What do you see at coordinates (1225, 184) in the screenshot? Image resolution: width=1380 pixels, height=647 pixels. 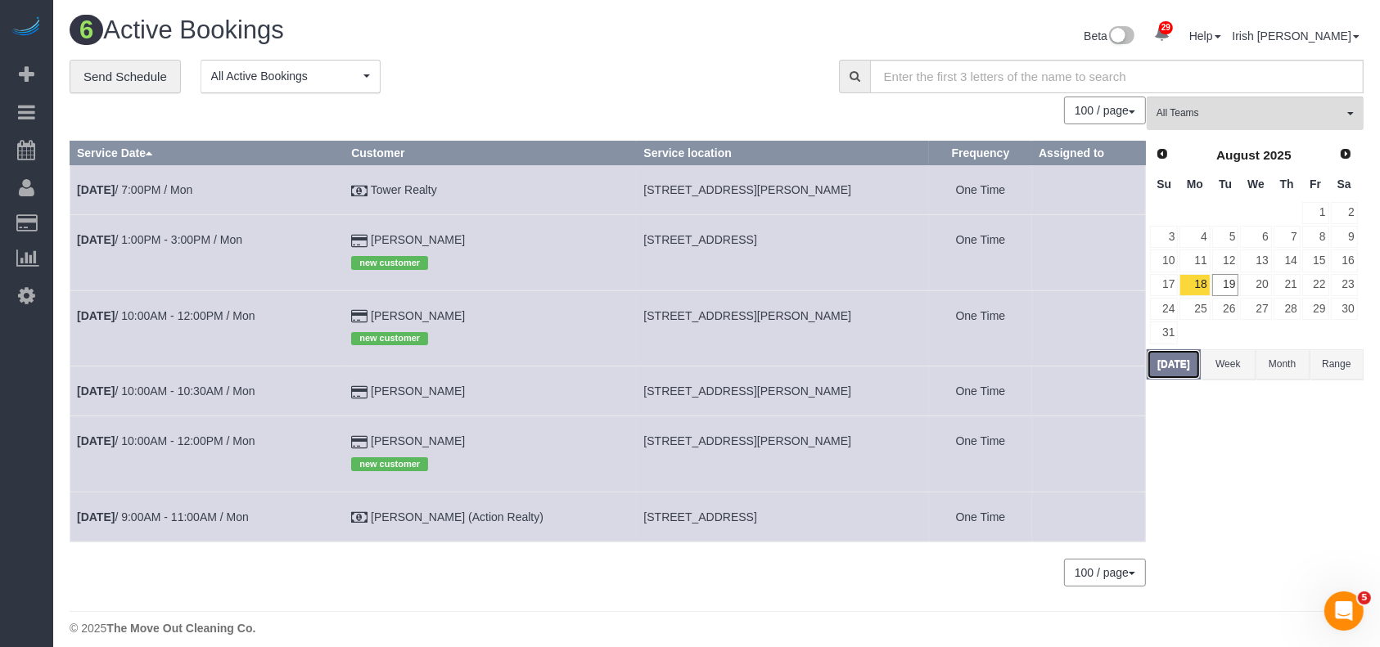 I see `span: Tuesday` at bounding box center [1225, 184].